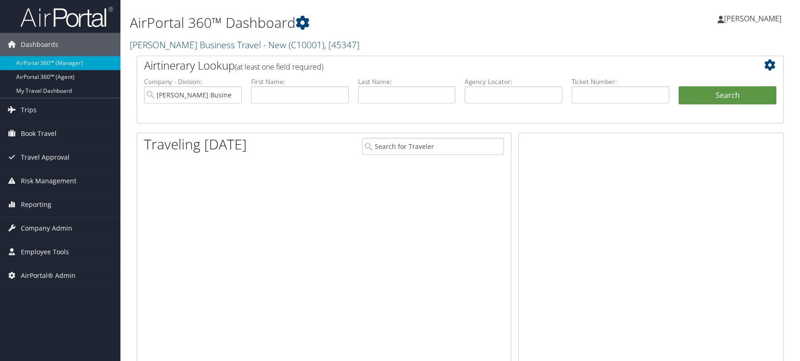 The height and width of the screenshot is (361, 800). I want to click on span: Book Travel, so click(38, 133).